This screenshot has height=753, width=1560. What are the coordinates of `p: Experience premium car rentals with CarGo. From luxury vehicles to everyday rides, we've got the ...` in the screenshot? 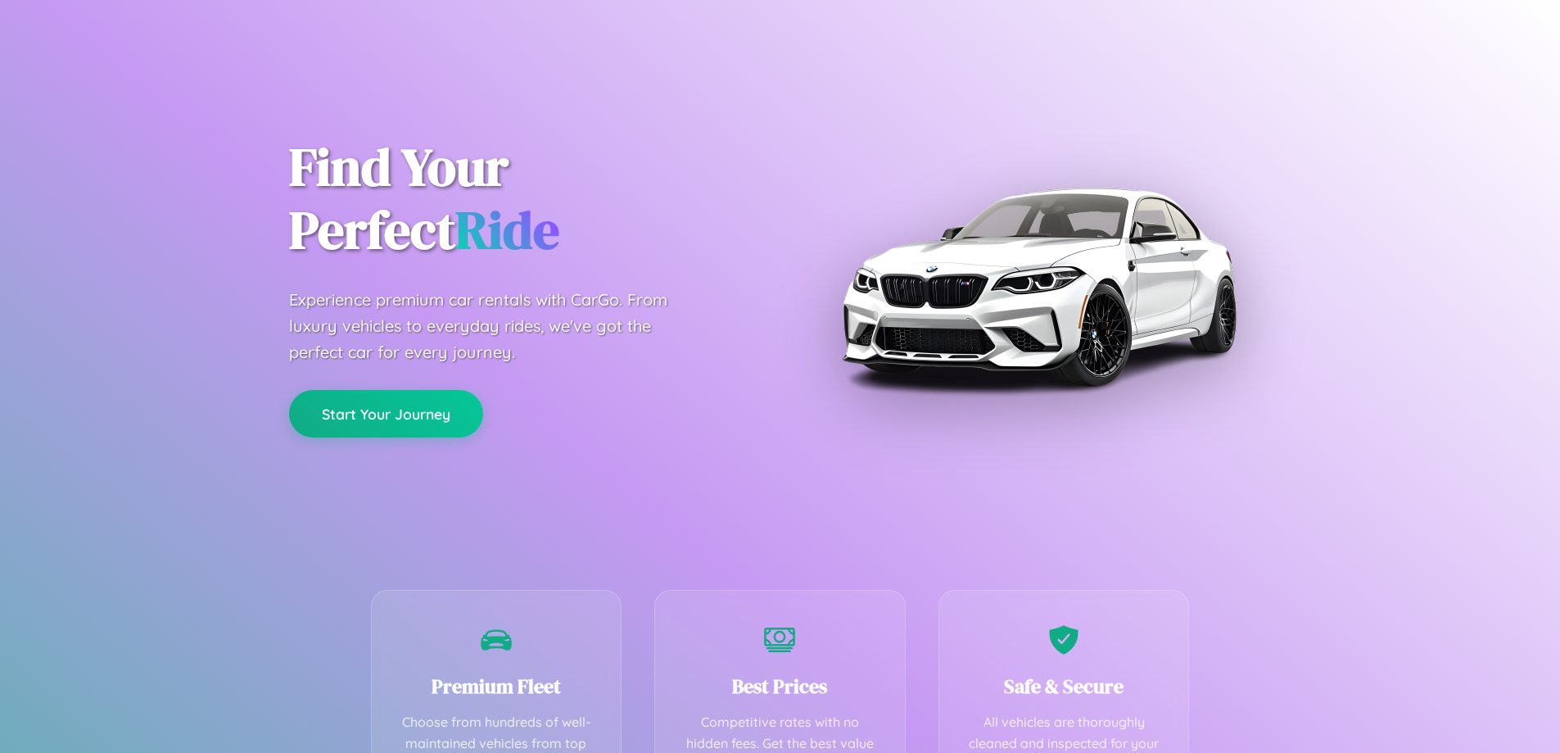 It's located at (494, 326).